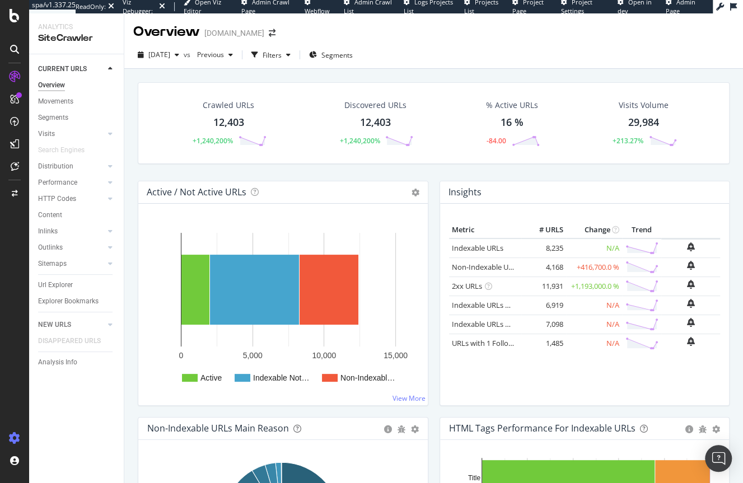 The width and height of the screenshot is (743, 483). What do you see at coordinates (77, 85) in the screenshot?
I see `a: Overview` at bounding box center [77, 85].